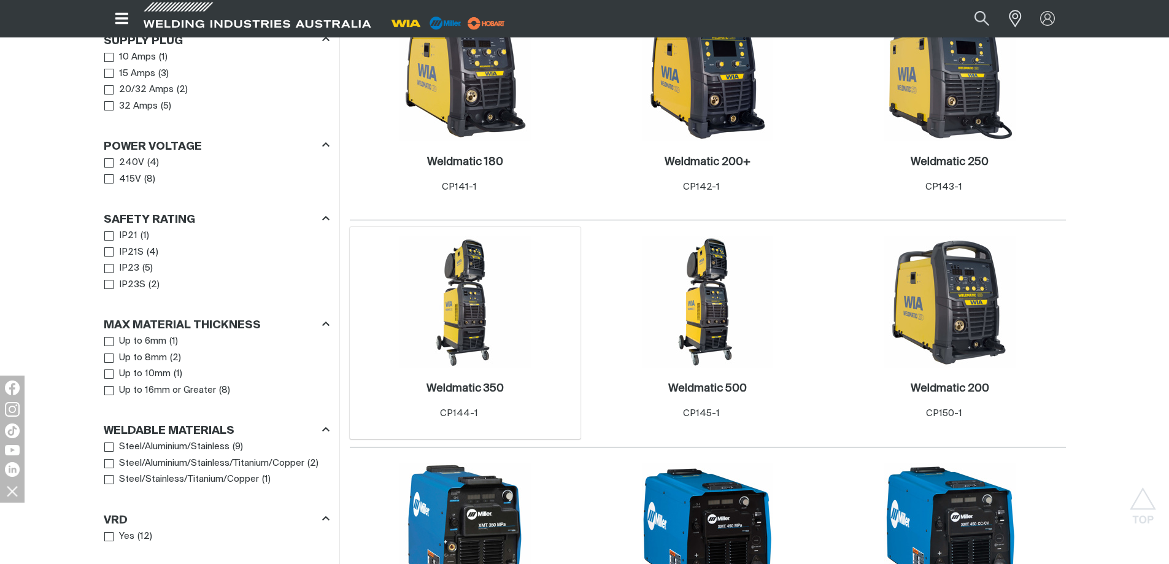  What do you see at coordinates (486, 23) in the screenshot?
I see `img: miller` at bounding box center [486, 23].